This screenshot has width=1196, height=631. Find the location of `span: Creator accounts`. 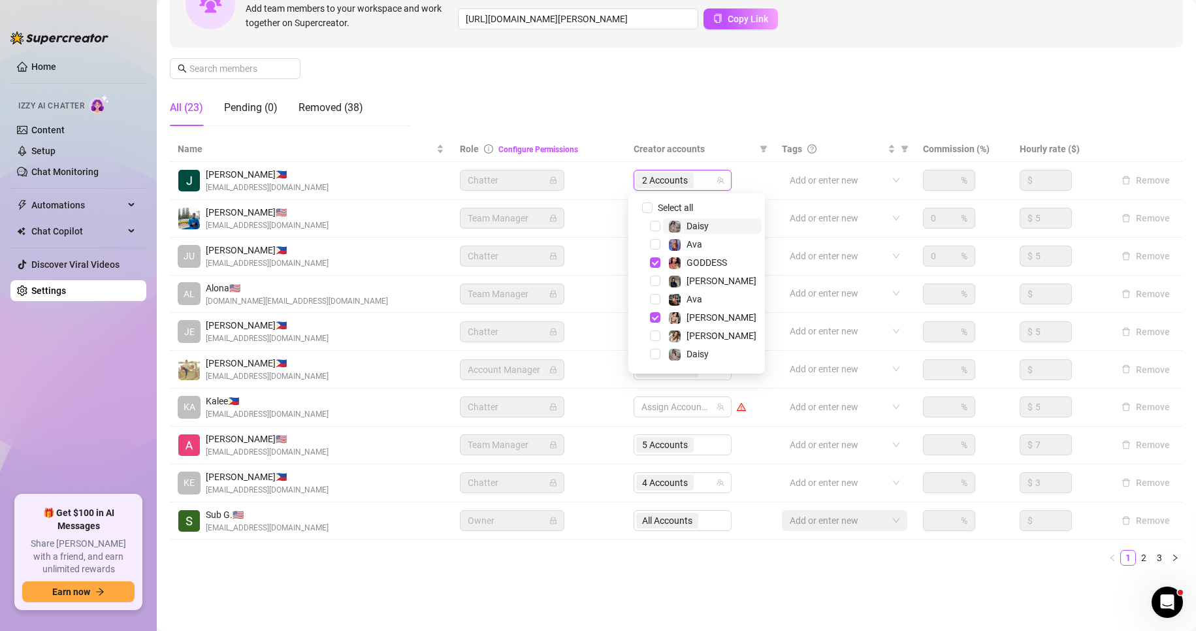

span: Creator accounts is located at coordinates (694, 149).